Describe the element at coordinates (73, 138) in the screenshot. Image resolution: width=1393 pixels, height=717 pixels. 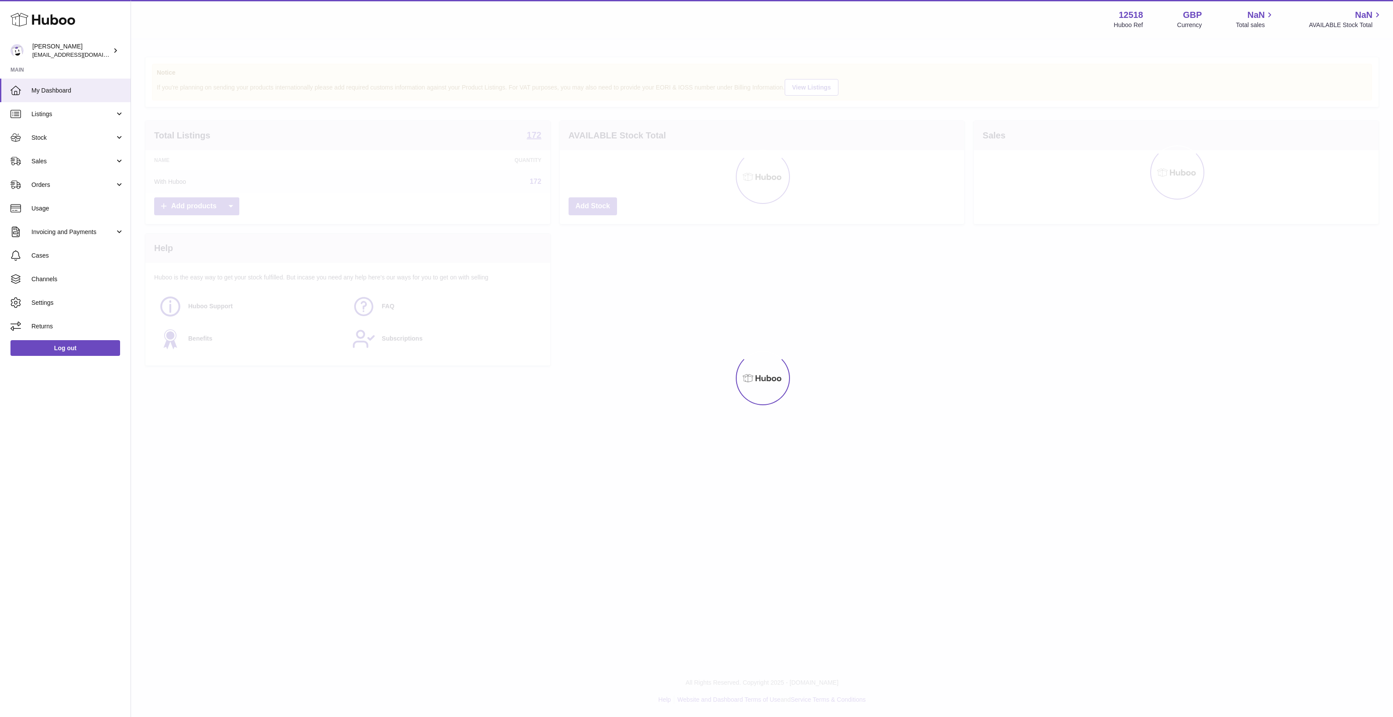
I see `span: Stock` at that location.